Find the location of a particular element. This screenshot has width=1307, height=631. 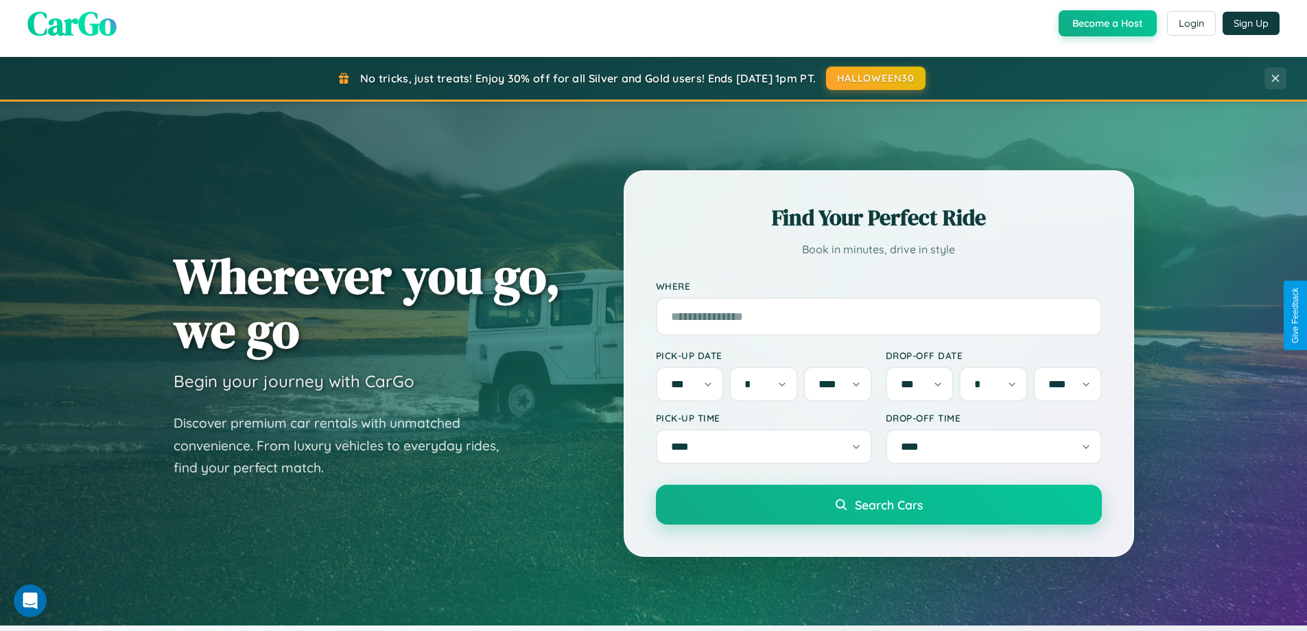

p: Discover premium car rentals with unmatched convenience. From luxury vehicles to everyday rides, ... is located at coordinates (345, 445).